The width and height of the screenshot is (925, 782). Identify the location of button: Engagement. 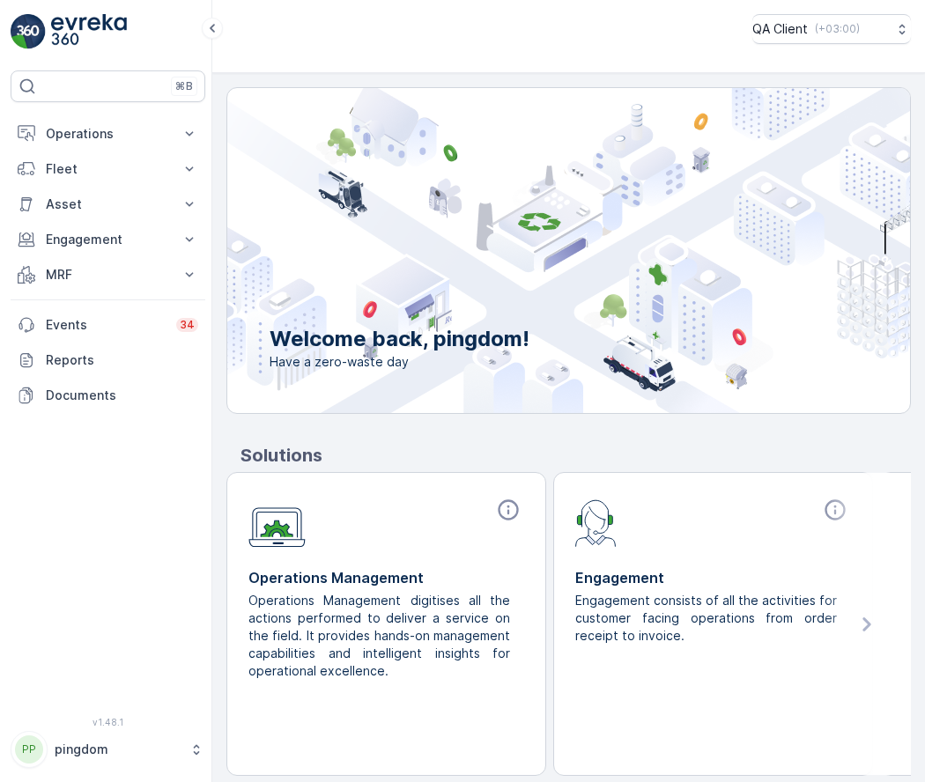
(107, 239).